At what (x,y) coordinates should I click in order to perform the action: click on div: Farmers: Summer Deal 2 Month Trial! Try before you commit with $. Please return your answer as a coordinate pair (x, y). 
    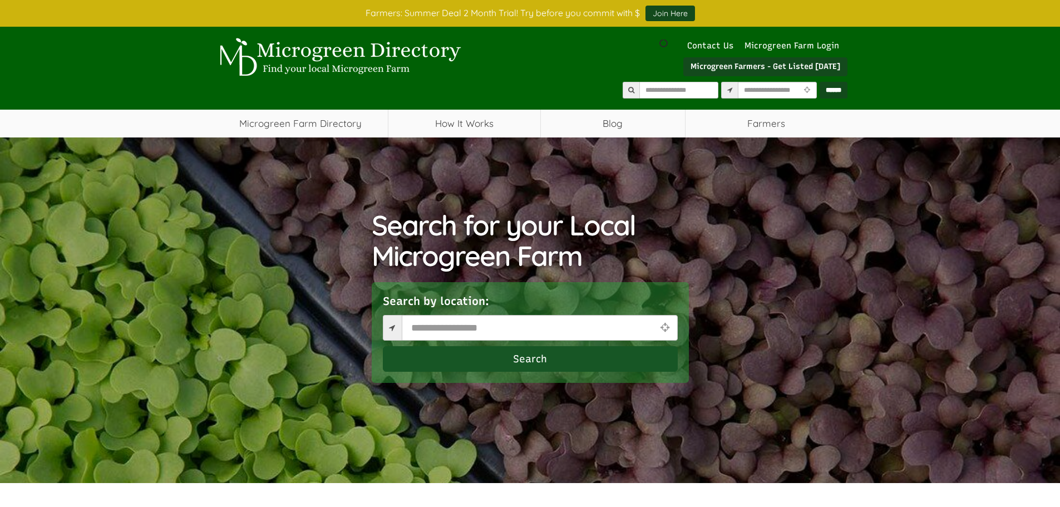
    Looking at the image, I should click on (530, 13).